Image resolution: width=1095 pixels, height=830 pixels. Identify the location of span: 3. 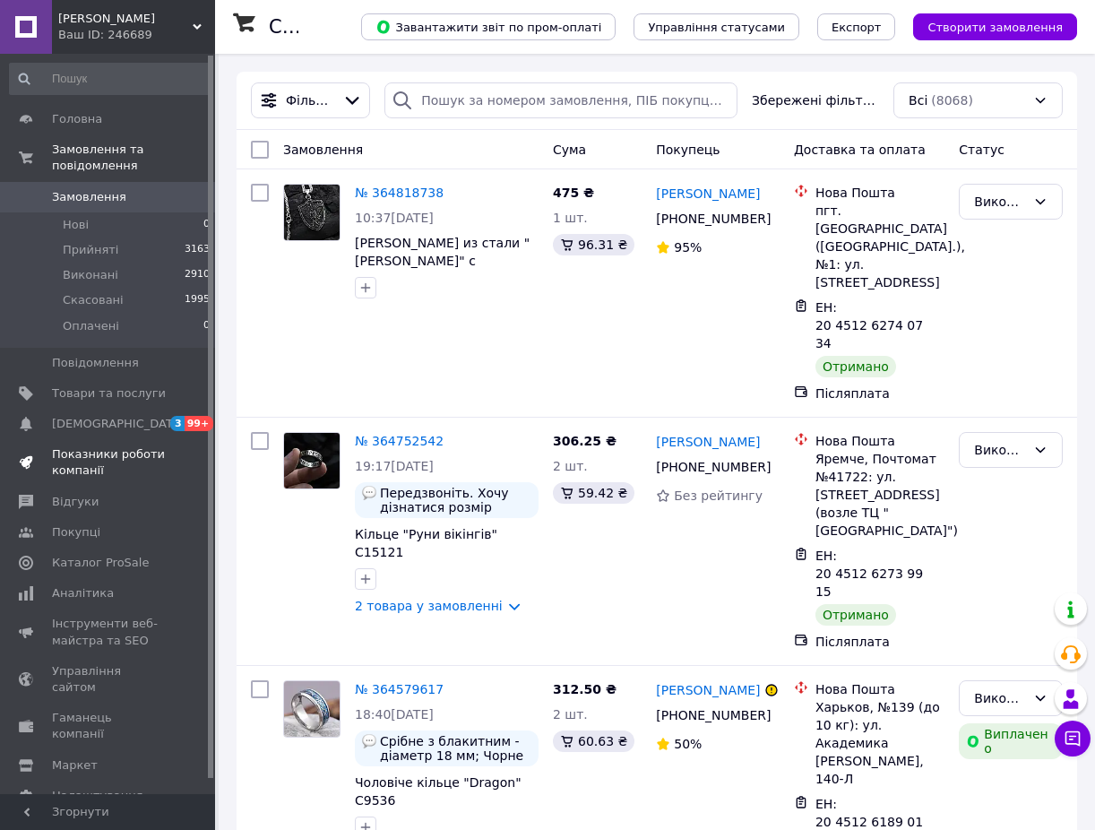
(177, 423).